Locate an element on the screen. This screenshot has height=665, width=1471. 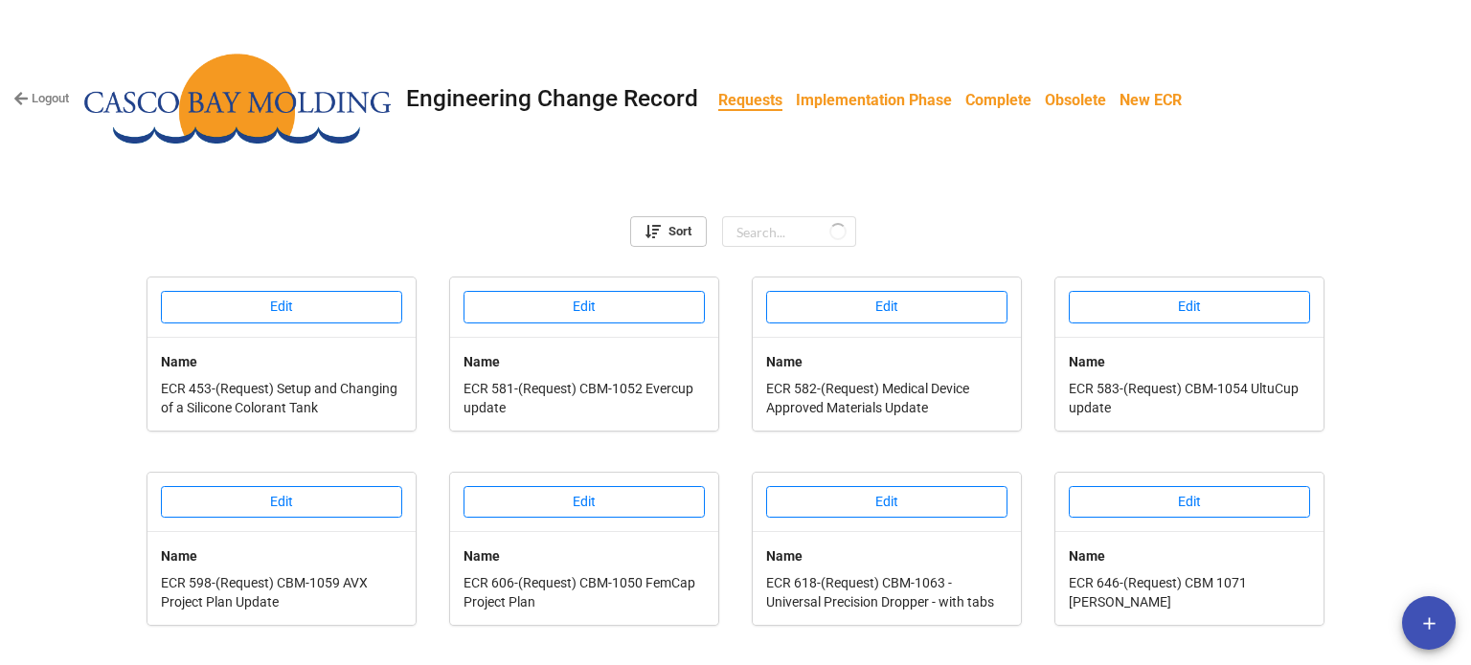
a: Sort is located at coordinates (668, 232).